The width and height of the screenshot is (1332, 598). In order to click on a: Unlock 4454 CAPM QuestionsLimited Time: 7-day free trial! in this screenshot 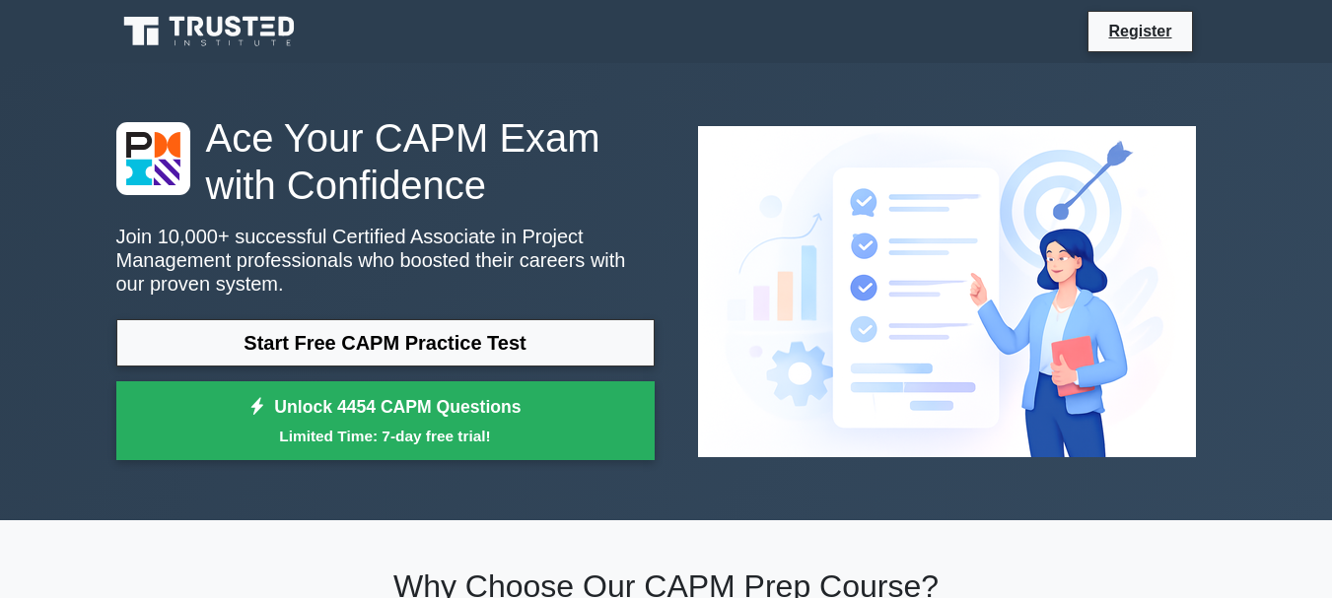, I will do `click(385, 421)`.